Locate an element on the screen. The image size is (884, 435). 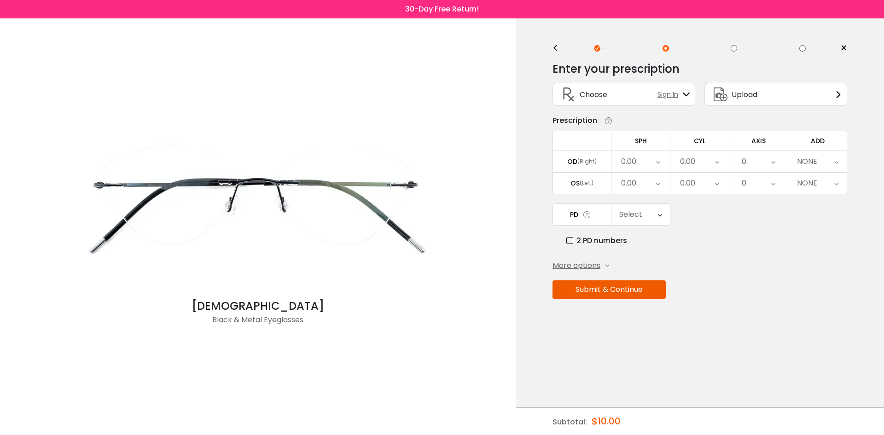
span: Sign In is located at coordinates (670, 94).